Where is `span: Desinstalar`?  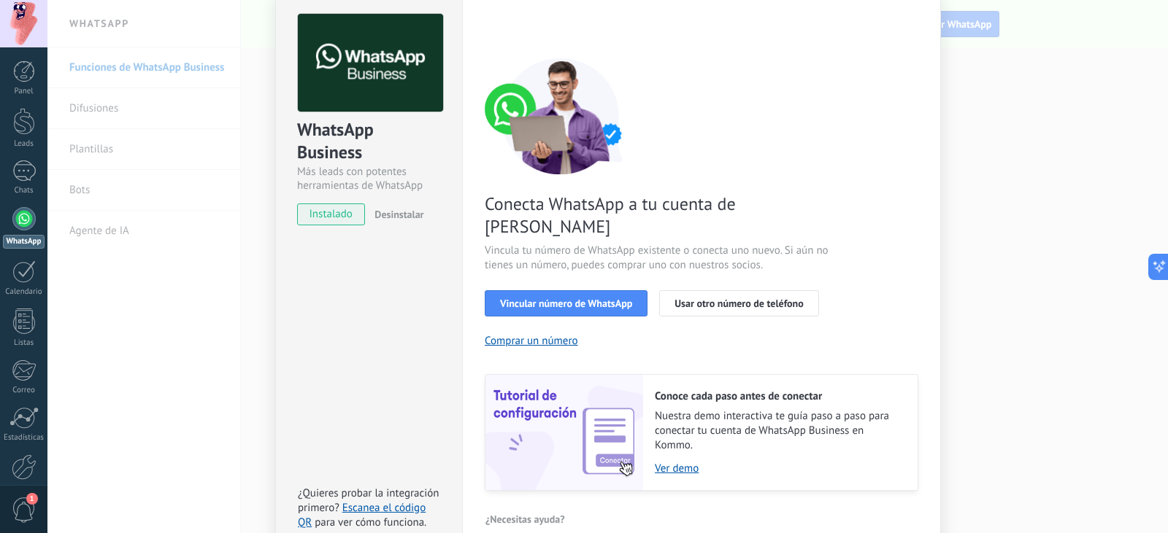 span: Desinstalar is located at coordinates (398, 215).